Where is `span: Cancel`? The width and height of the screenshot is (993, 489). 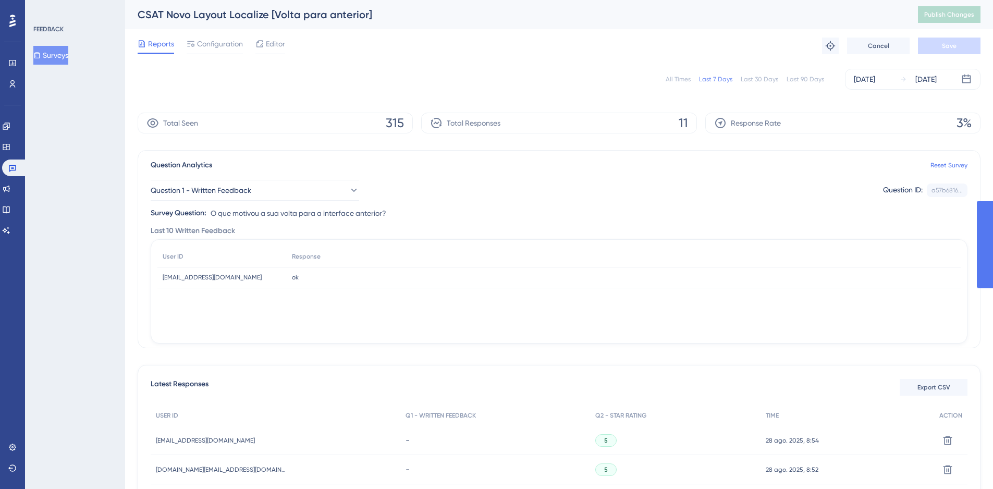
span: Cancel is located at coordinates (878, 46).